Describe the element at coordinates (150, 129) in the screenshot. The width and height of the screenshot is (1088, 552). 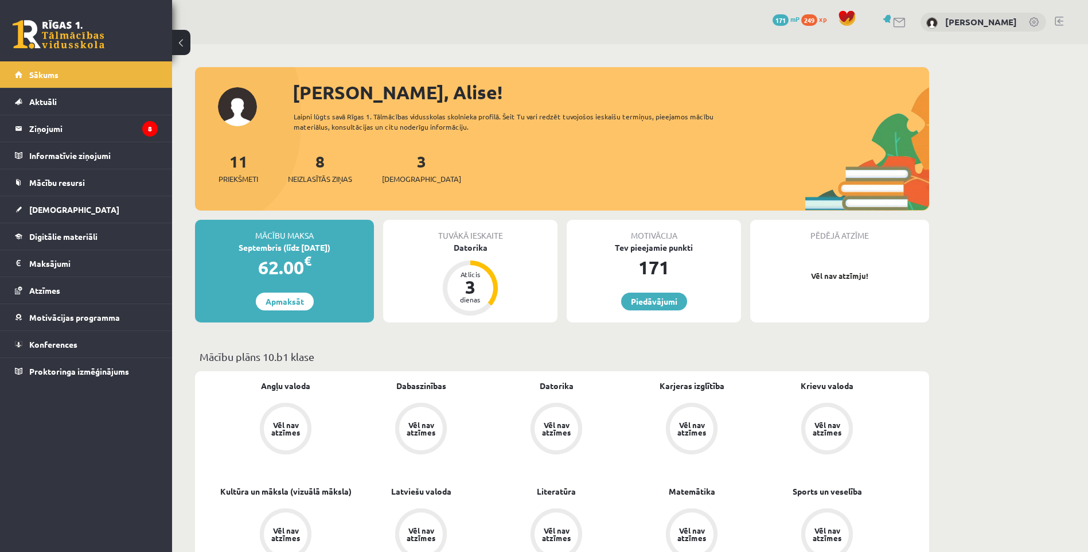
I see `i: 8` at that location.